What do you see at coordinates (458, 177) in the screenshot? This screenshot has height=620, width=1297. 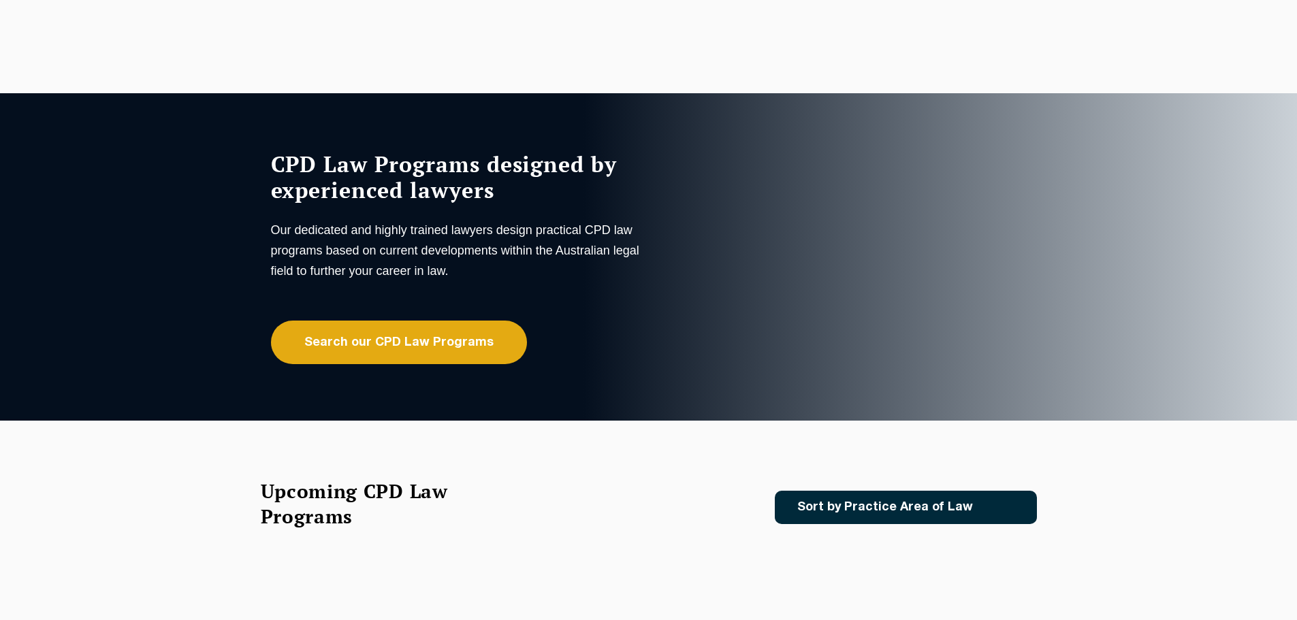 I see `h1: CPD Law Programs designed by experienced lawyers` at bounding box center [458, 177].